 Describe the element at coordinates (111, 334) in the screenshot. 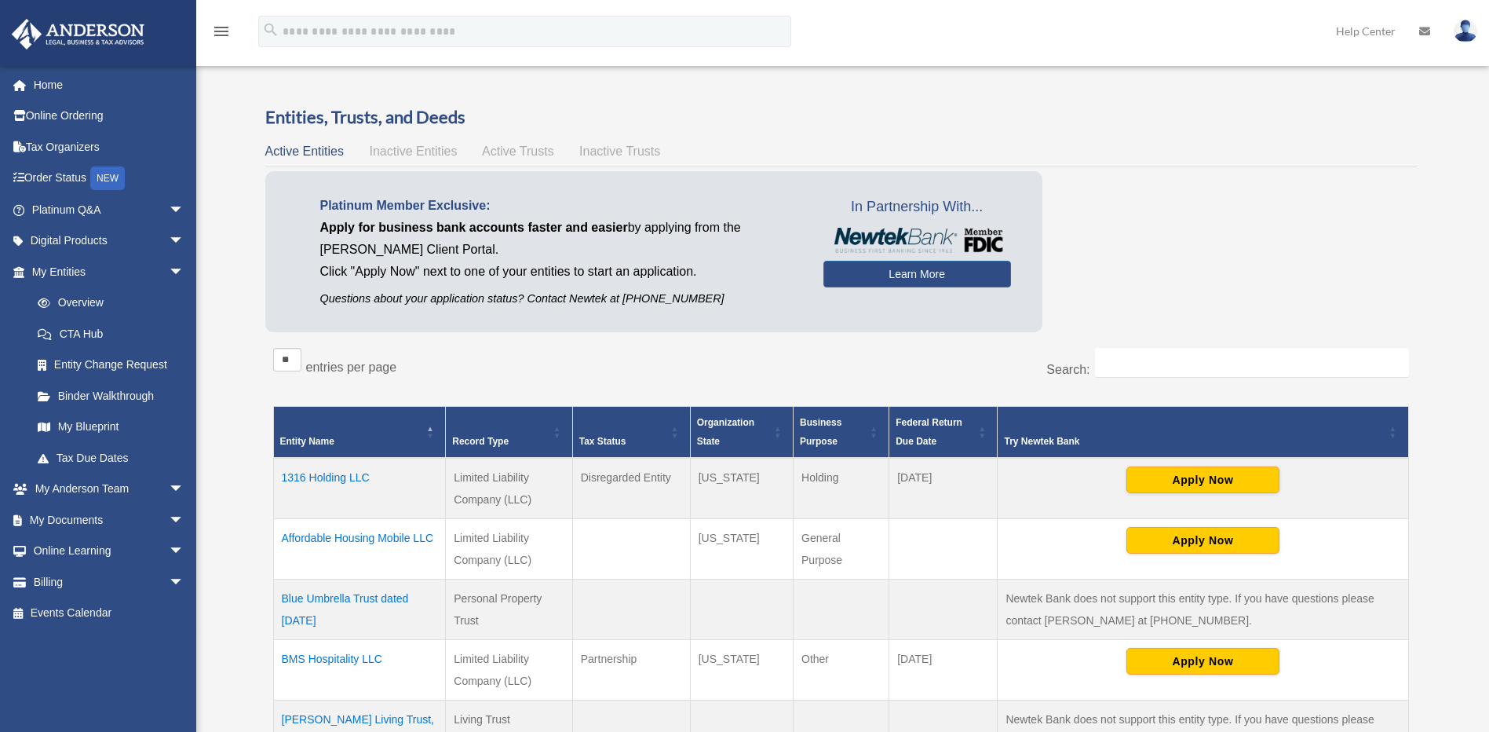

I see `a: CTA Hub` at that location.